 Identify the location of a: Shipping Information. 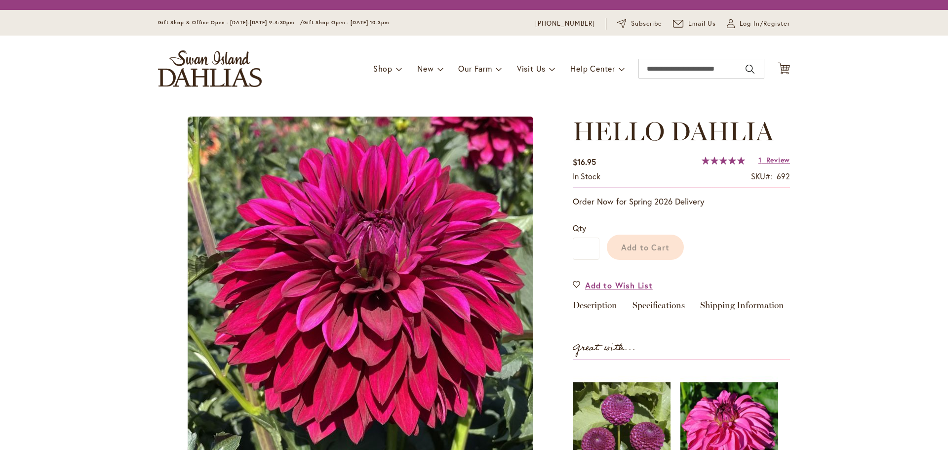
(742, 308).